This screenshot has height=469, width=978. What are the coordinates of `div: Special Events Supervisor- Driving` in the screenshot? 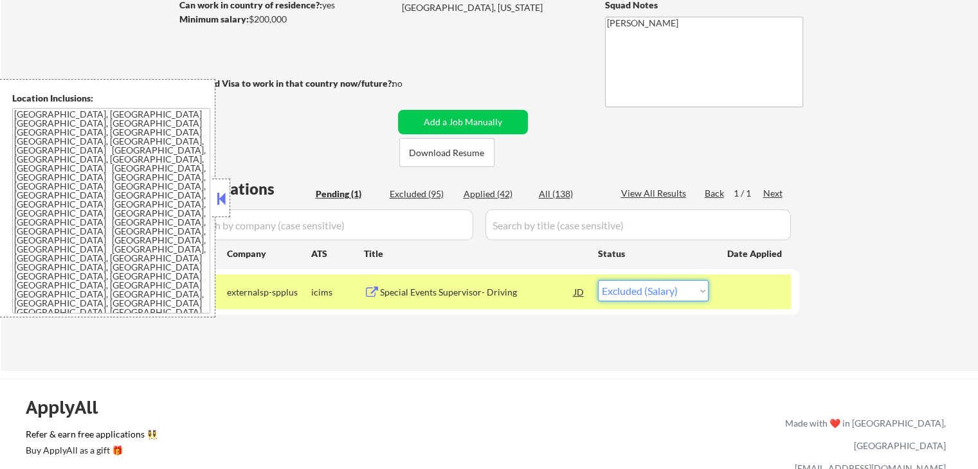 It's located at (477, 292).